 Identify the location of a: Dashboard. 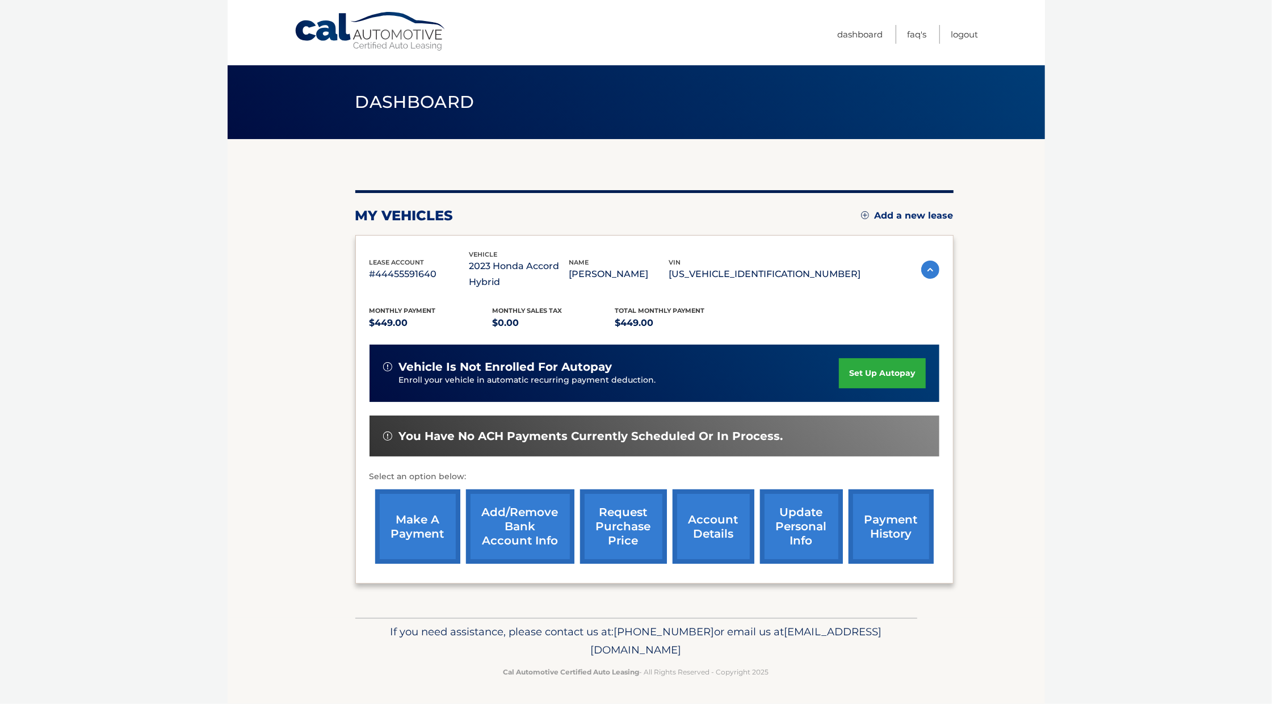
(860, 34).